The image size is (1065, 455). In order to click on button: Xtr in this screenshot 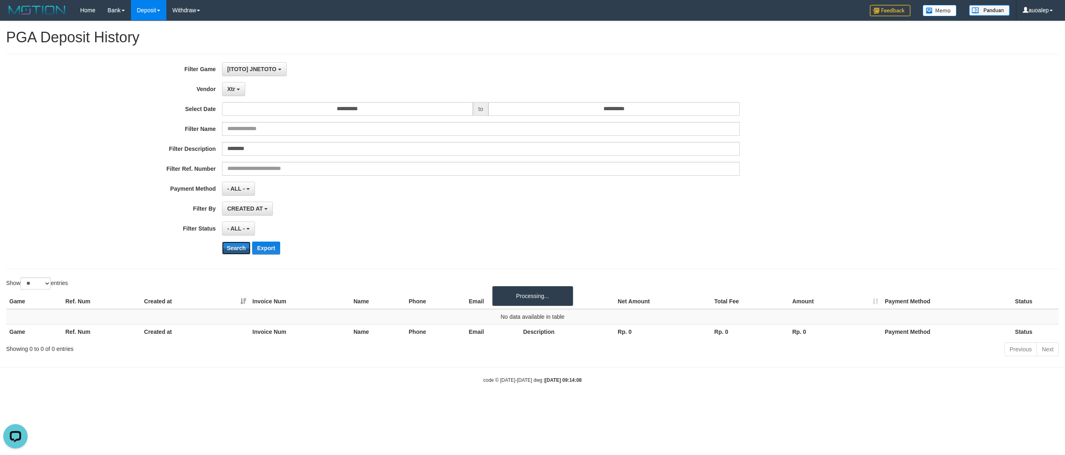, I will do `click(233, 89)`.